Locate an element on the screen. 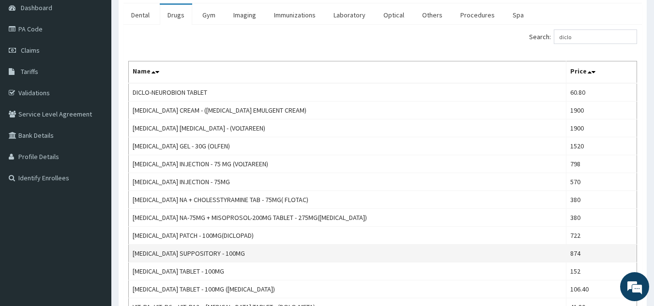 Image resolution: width=654 pixels, height=306 pixels. label: Search: is located at coordinates (583, 37).